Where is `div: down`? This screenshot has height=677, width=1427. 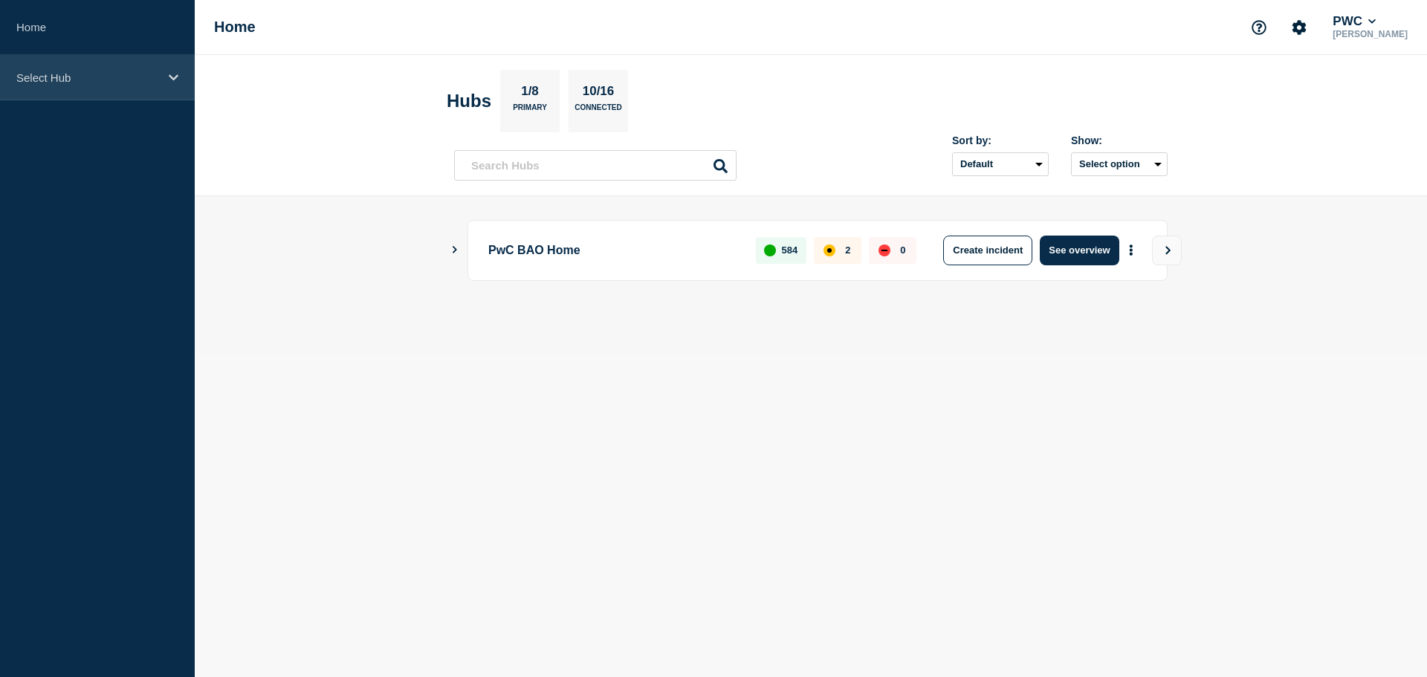
div: down is located at coordinates (884, 250).